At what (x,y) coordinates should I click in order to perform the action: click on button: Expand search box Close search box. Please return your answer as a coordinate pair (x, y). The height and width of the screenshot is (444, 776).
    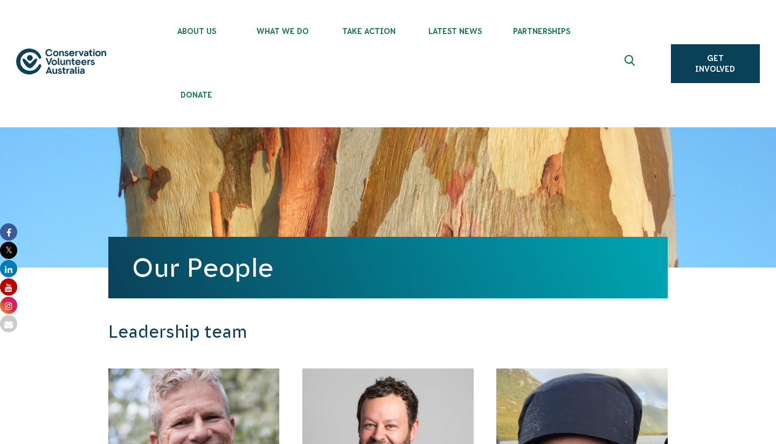
    Looking at the image, I should click on (631, 64).